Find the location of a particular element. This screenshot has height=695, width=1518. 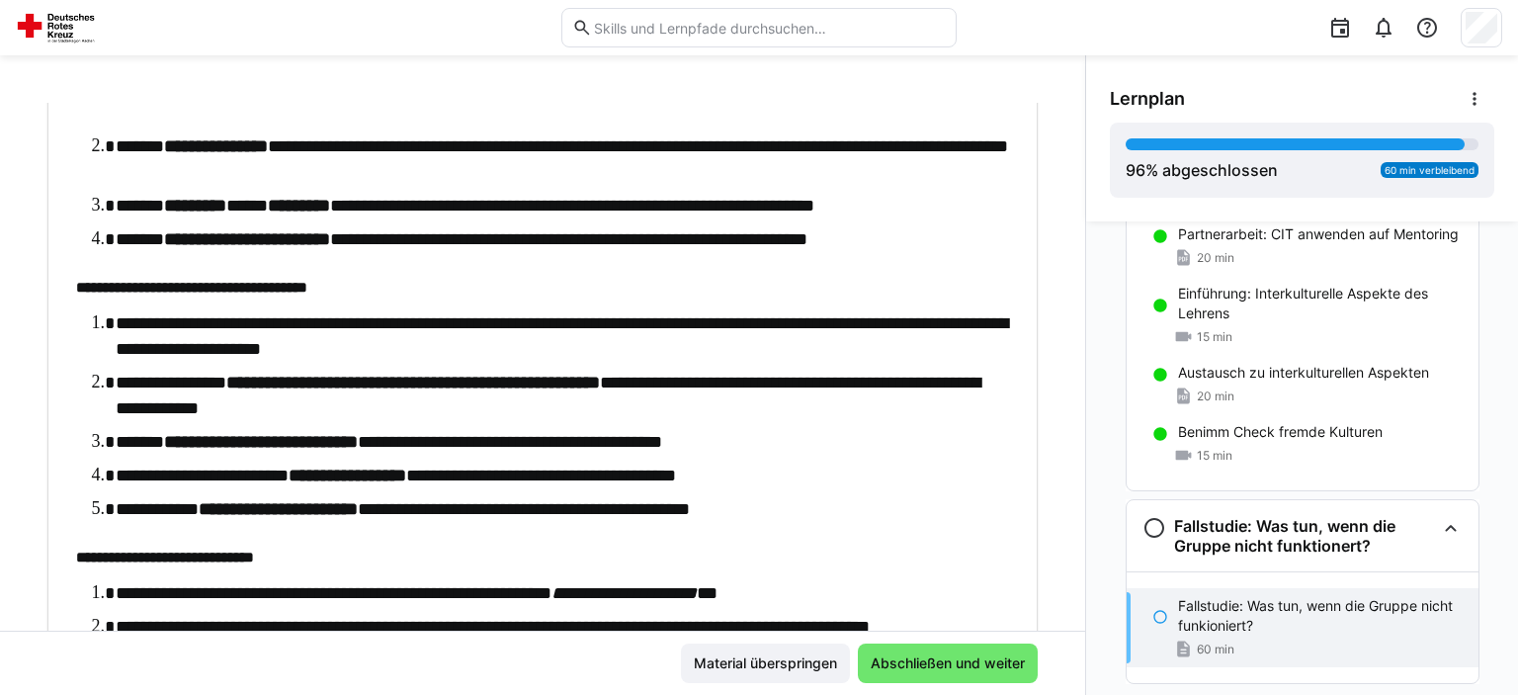

div: % abgeschlossen is located at coordinates (1202, 170).